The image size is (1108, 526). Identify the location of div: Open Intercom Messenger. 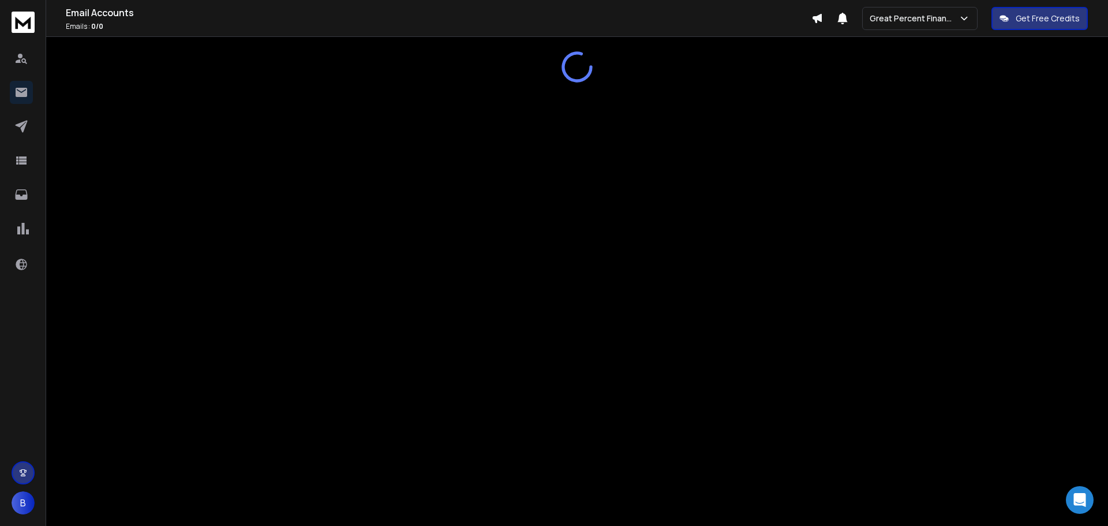
(1079, 500).